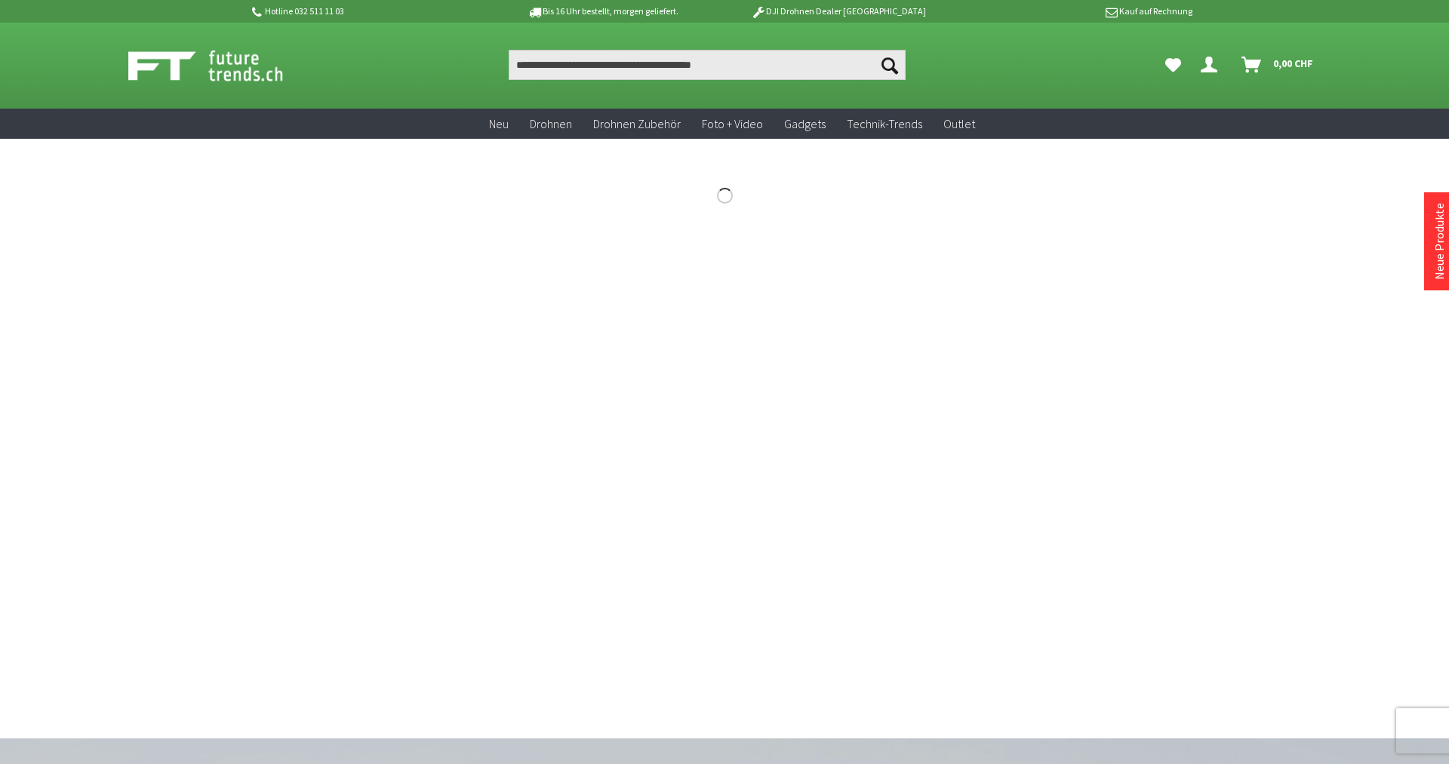  I want to click on a: Shop Futuretrends - zur Startseite wechseln, so click(222, 66).